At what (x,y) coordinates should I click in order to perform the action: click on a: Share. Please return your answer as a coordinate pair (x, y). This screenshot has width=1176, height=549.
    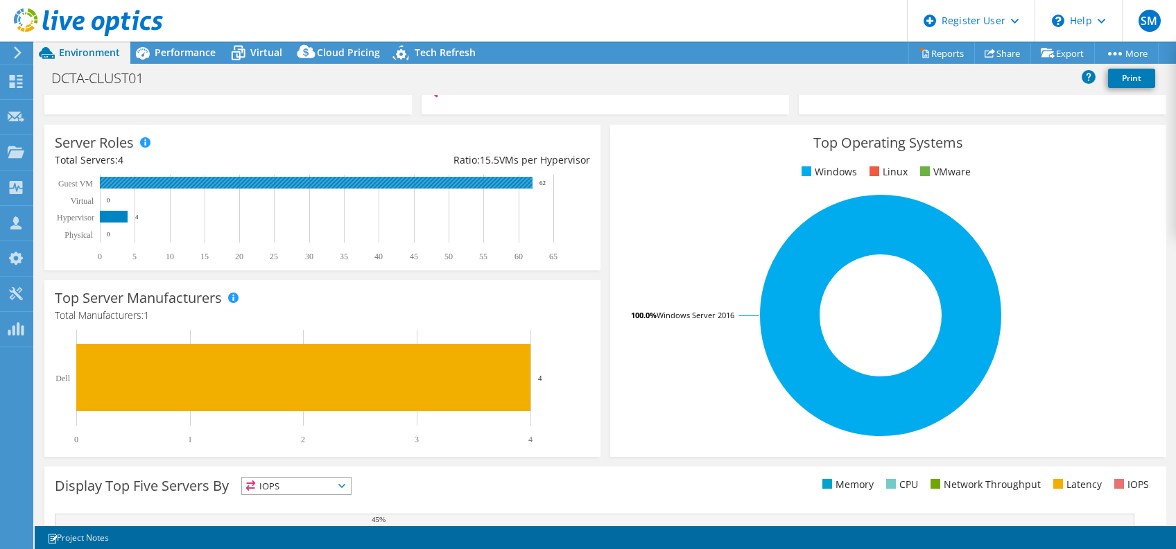
    Looking at the image, I should click on (1003, 53).